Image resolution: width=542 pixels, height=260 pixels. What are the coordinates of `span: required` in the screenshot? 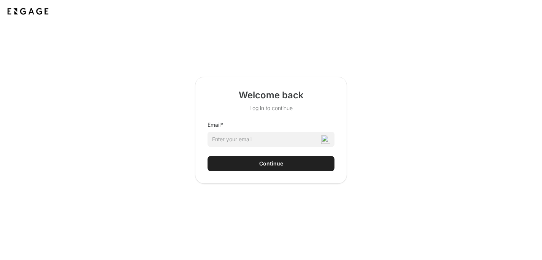 It's located at (222, 125).